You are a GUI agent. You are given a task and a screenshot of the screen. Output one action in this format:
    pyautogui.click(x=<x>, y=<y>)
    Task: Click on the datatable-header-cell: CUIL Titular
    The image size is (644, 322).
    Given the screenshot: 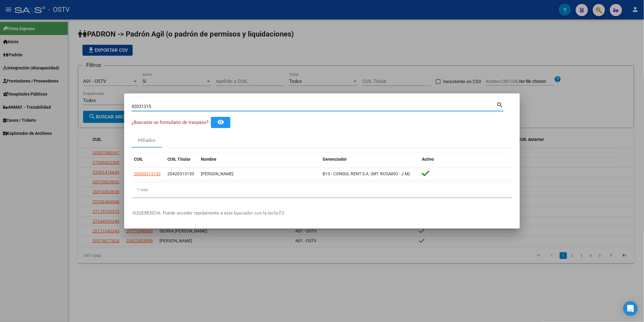 What is the action you would take?
    pyautogui.click(x=182, y=159)
    